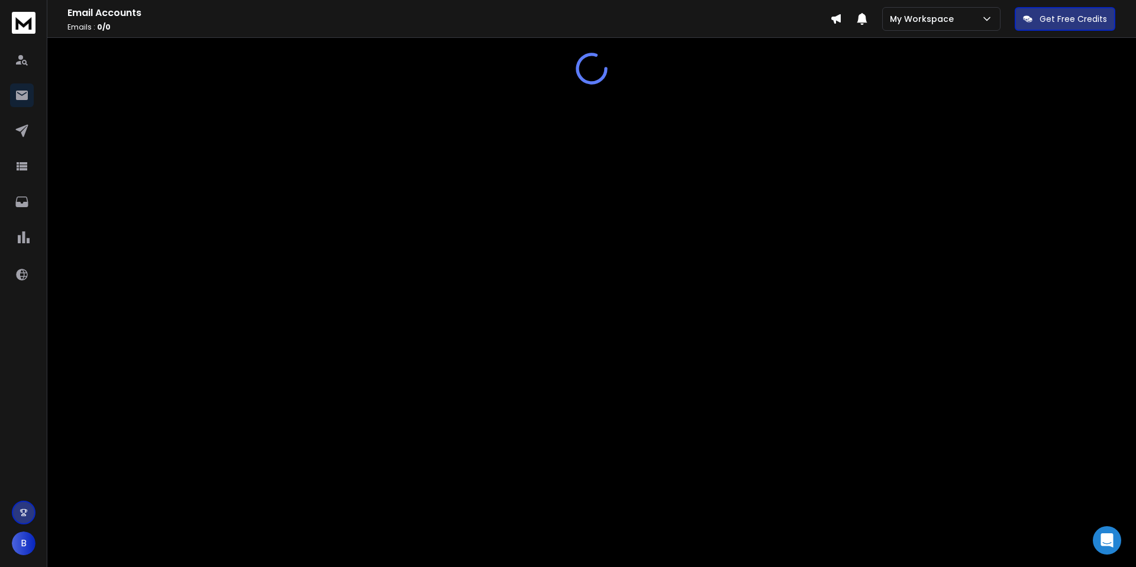  I want to click on span: B, so click(24, 543).